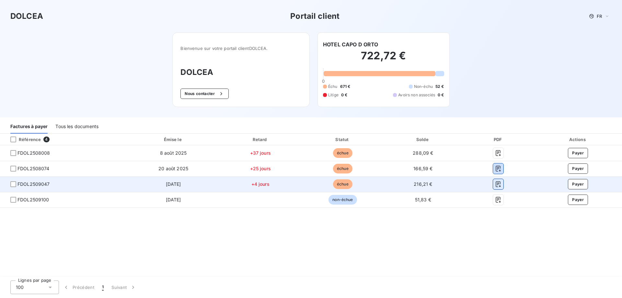  What do you see at coordinates (204, 94) in the screenshot?
I see `button: Nous contacter` at bounding box center [204, 94].